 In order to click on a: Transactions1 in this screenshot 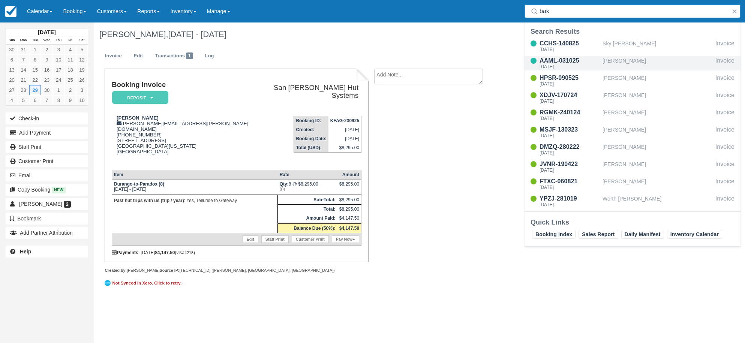, I will do `click(174, 56)`.